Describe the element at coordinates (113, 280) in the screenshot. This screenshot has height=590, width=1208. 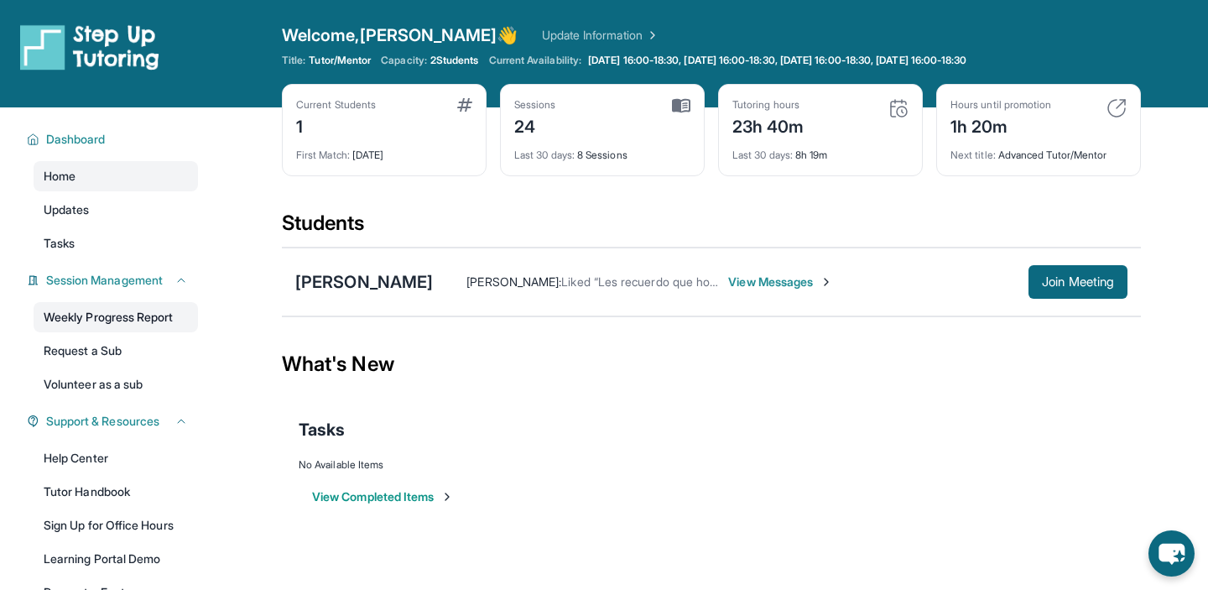
I see `button: Session Management` at that location.